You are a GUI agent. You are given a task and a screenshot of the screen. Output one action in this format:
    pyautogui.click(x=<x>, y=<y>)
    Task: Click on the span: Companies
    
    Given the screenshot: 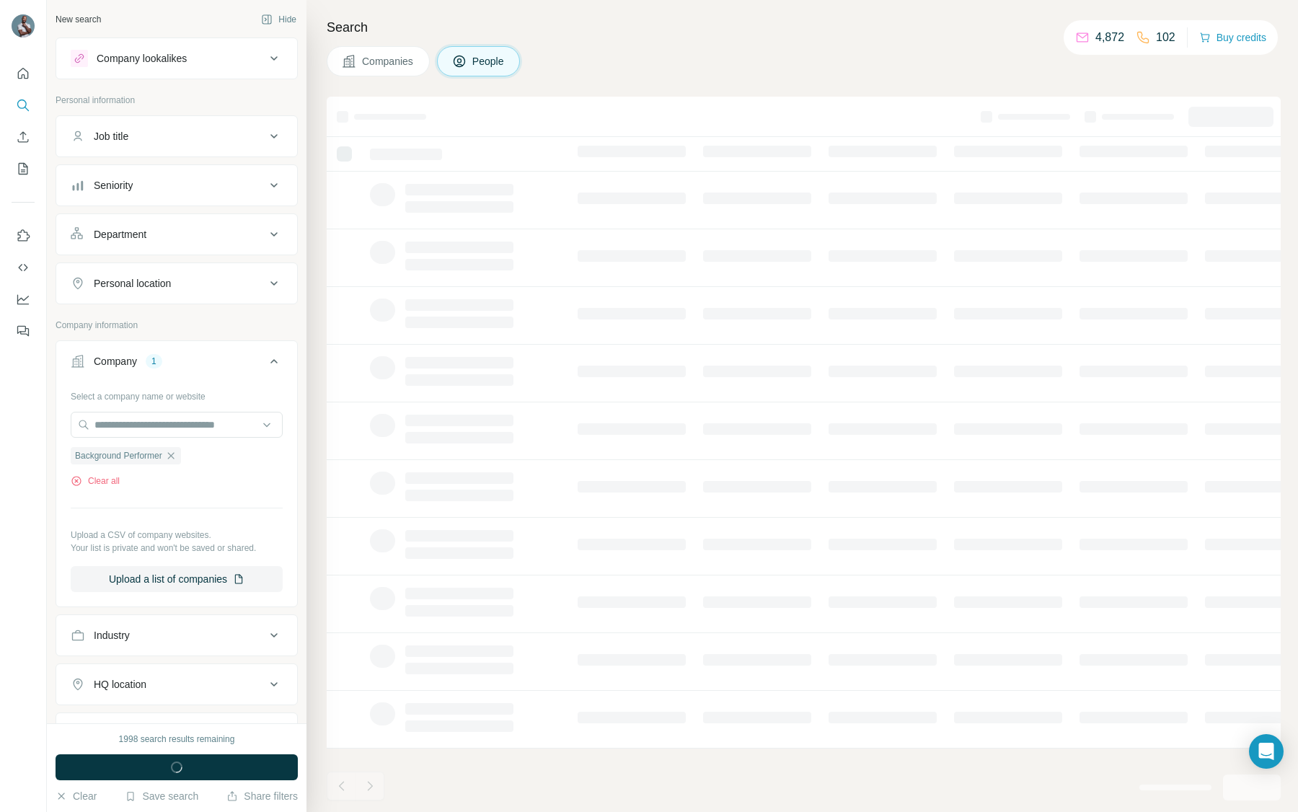 What is the action you would take?
    pyautogui.click(x=388, y=61)
    